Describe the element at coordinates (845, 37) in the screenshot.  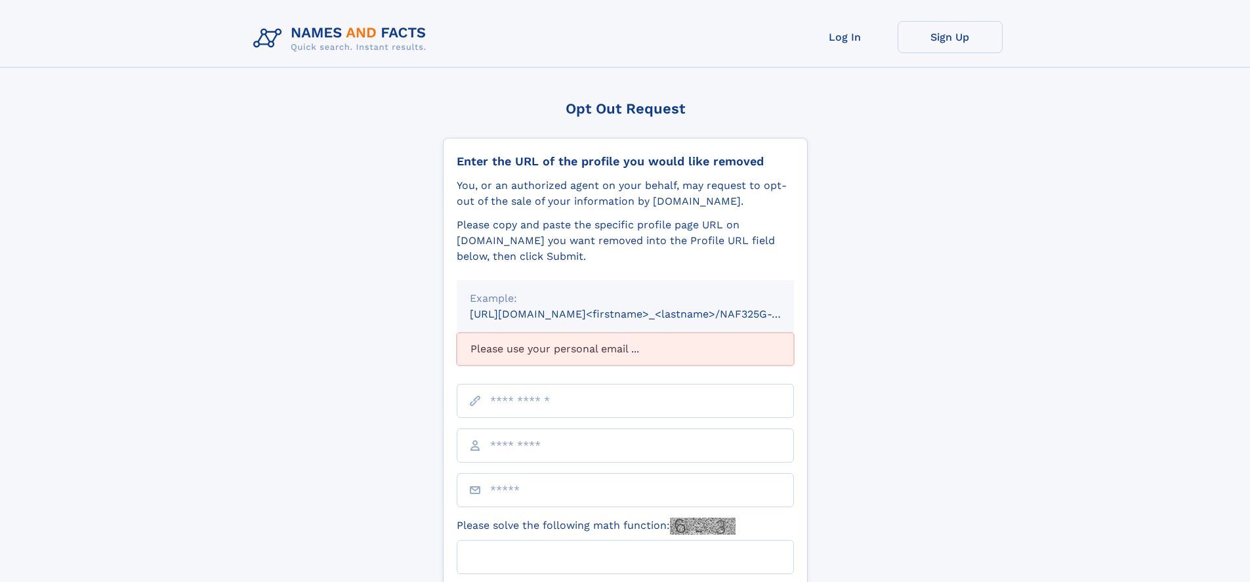
I see `a: Log In` at that location.